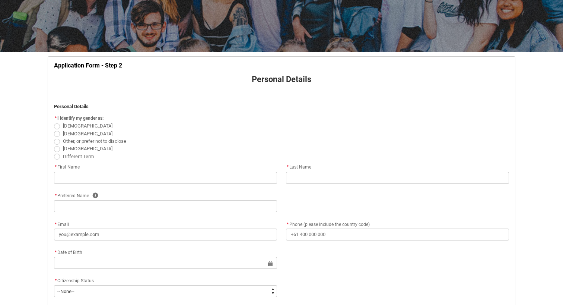 This screenshot has width=563, height=305. What do you see at coordinates (72, 196) in the screenshot?
I see `span: Preferred Name` at bounding box center [72, 196].